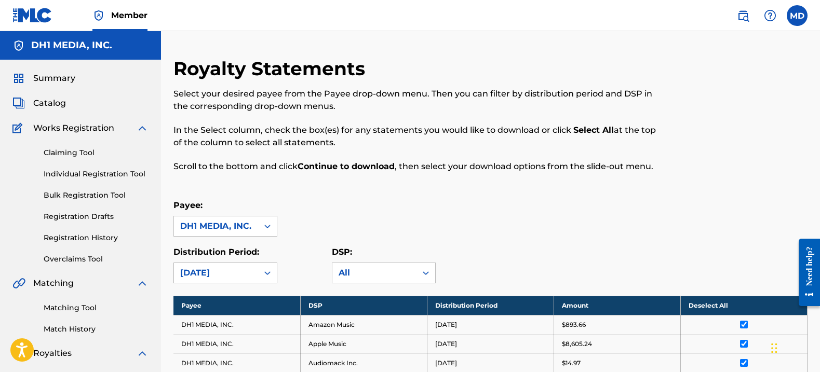 This screenshot has height=372, width=820. Describe the element at coordinates (774, 348) in the screenshot. I see `div: Drag` at that location.